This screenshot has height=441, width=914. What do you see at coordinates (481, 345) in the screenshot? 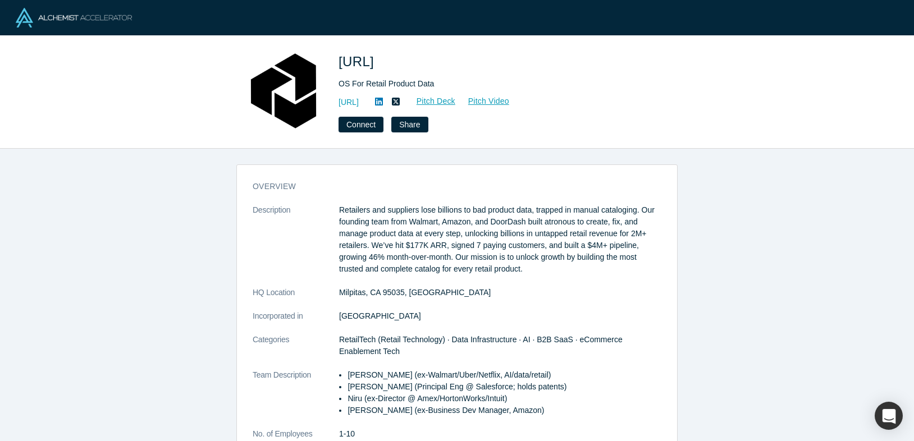
I see `span: RetailTech (Retail Technology) · Data Infrastructure · AI · B2B SaaS · eCommerce Enablement Tech` at bounding box center [481, 345].